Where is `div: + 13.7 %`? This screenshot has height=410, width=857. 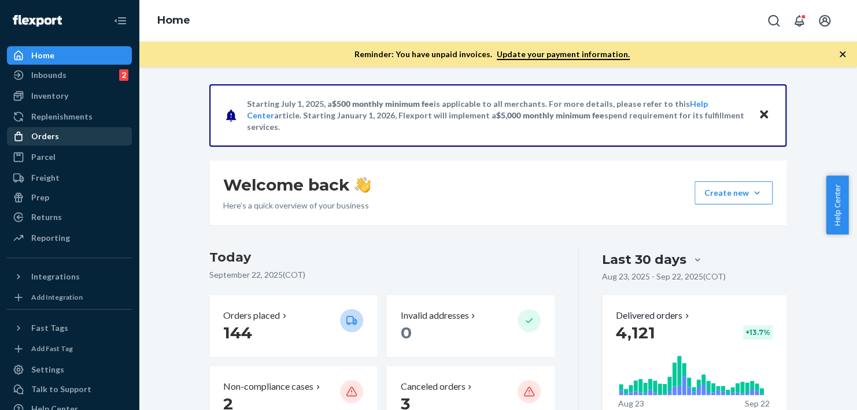 div: + 13.7 % is located at coordinates (757, 332).